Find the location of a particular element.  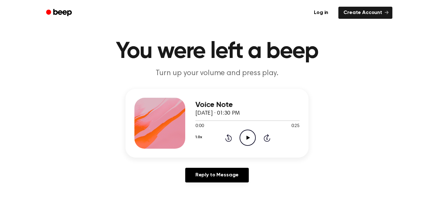

a: Log in is located at coordinates (321, 13).